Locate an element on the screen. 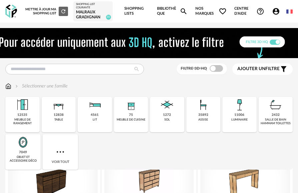 The height and width of the screenshot is (193, 298). div: meuble de cuisine is located at coordinates (131, 119).